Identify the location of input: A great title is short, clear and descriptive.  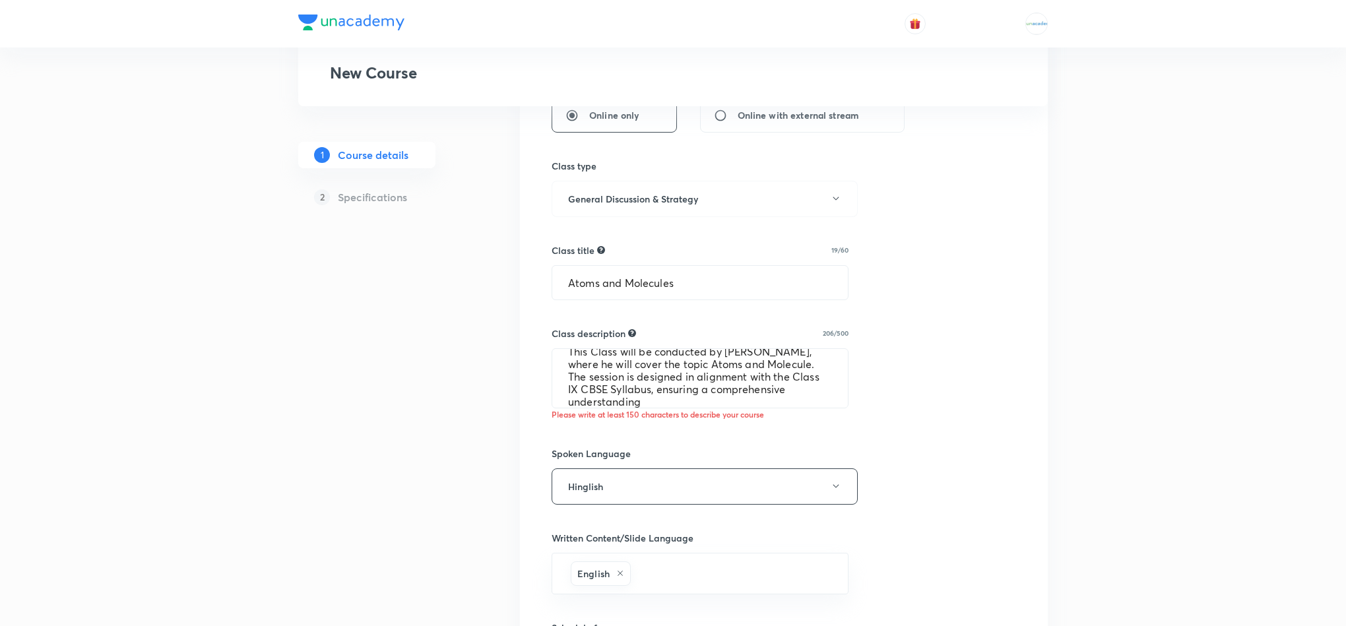
(700, 282).